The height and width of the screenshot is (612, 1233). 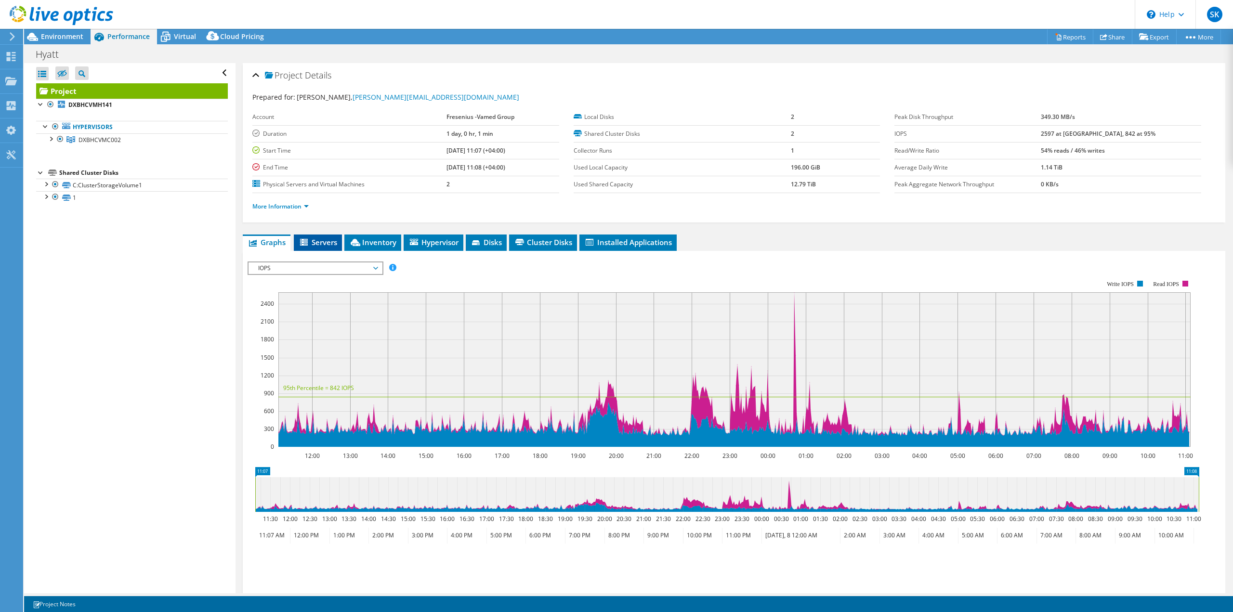 What do you see at coordinates (1113, 37) in the screenshot?
I see `a: Share` at bounding box center [1113, 37].